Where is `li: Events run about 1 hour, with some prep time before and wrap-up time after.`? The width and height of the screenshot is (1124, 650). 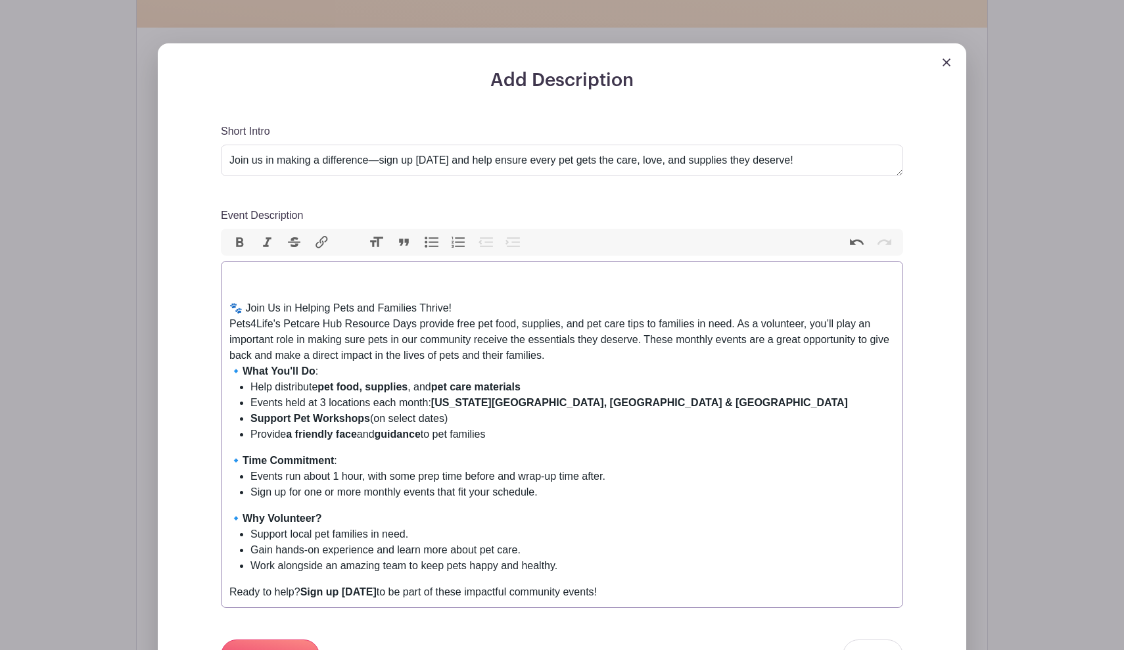
li: Events run about 1 hour, with some prep time before and wrap-up time after. is located at coordinates (573, 477).